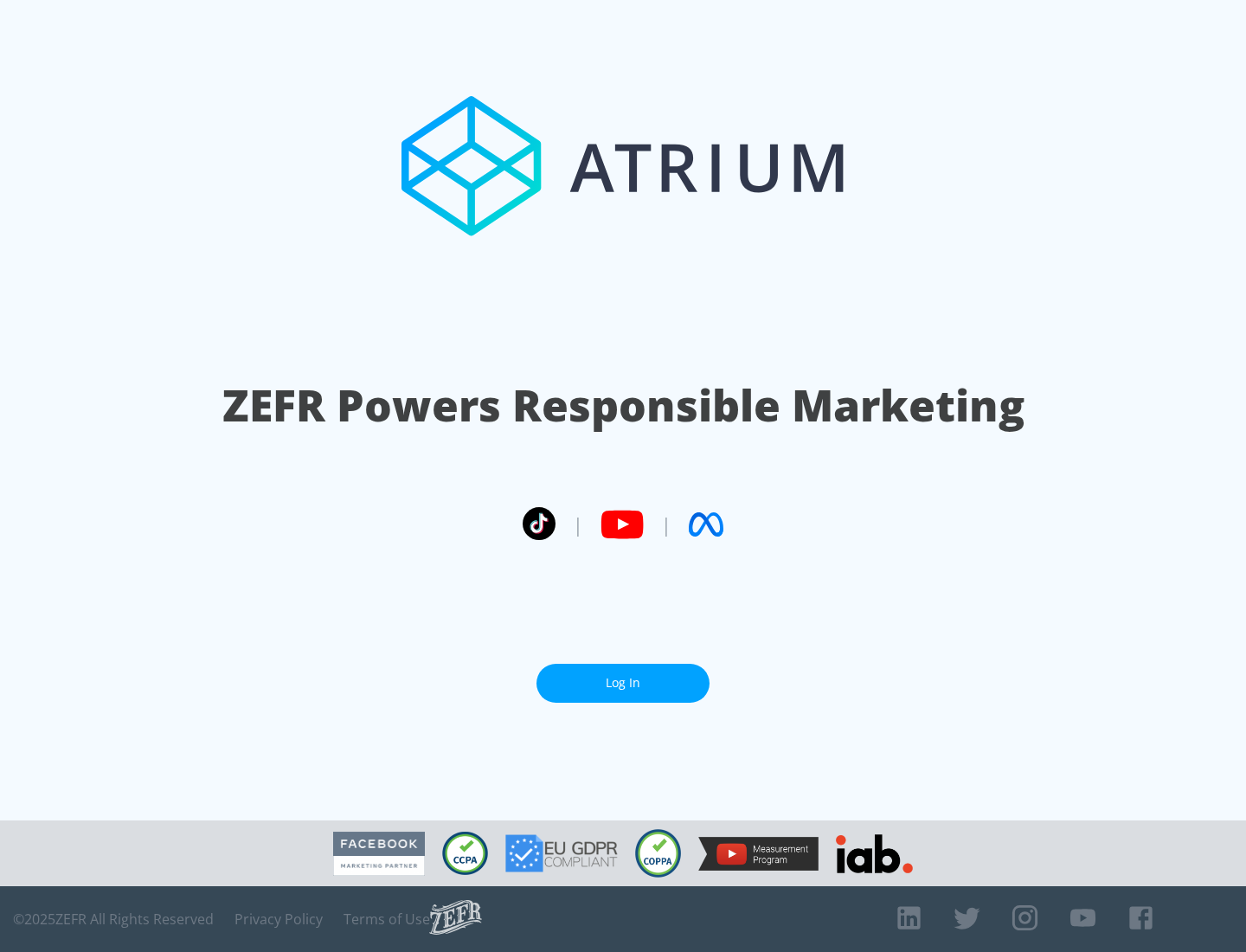  Describe the element at coordinates (379, 853) in the screenshot. I see `img: Facebook Marketing Partner` at that location.